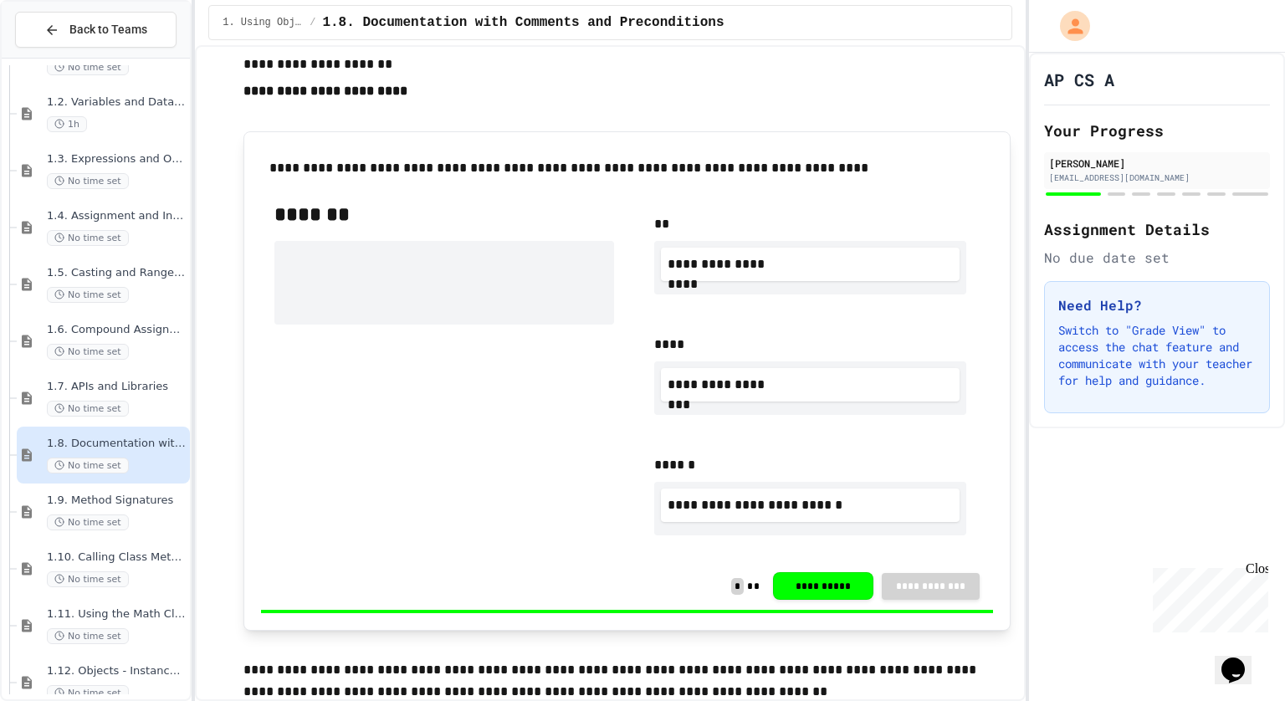 Image resolution: width=1285 pixels, height=701 pixels. What do you see at coordinates (1157, 258) in the screenshot?
I see `div: No due date set` at bounding box center [1157, 258].